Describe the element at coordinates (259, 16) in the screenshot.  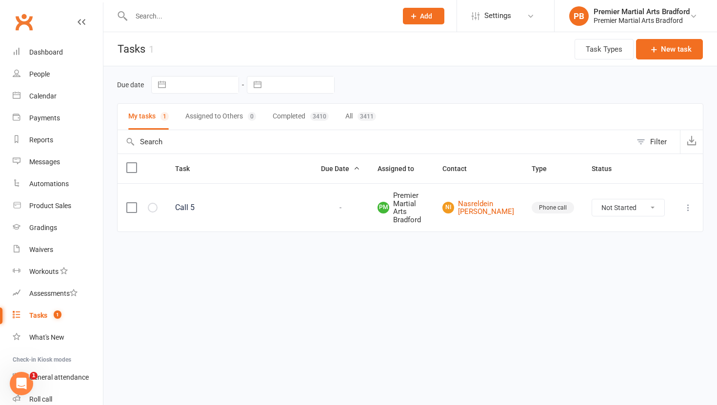
I see `input: Search...` at that location.